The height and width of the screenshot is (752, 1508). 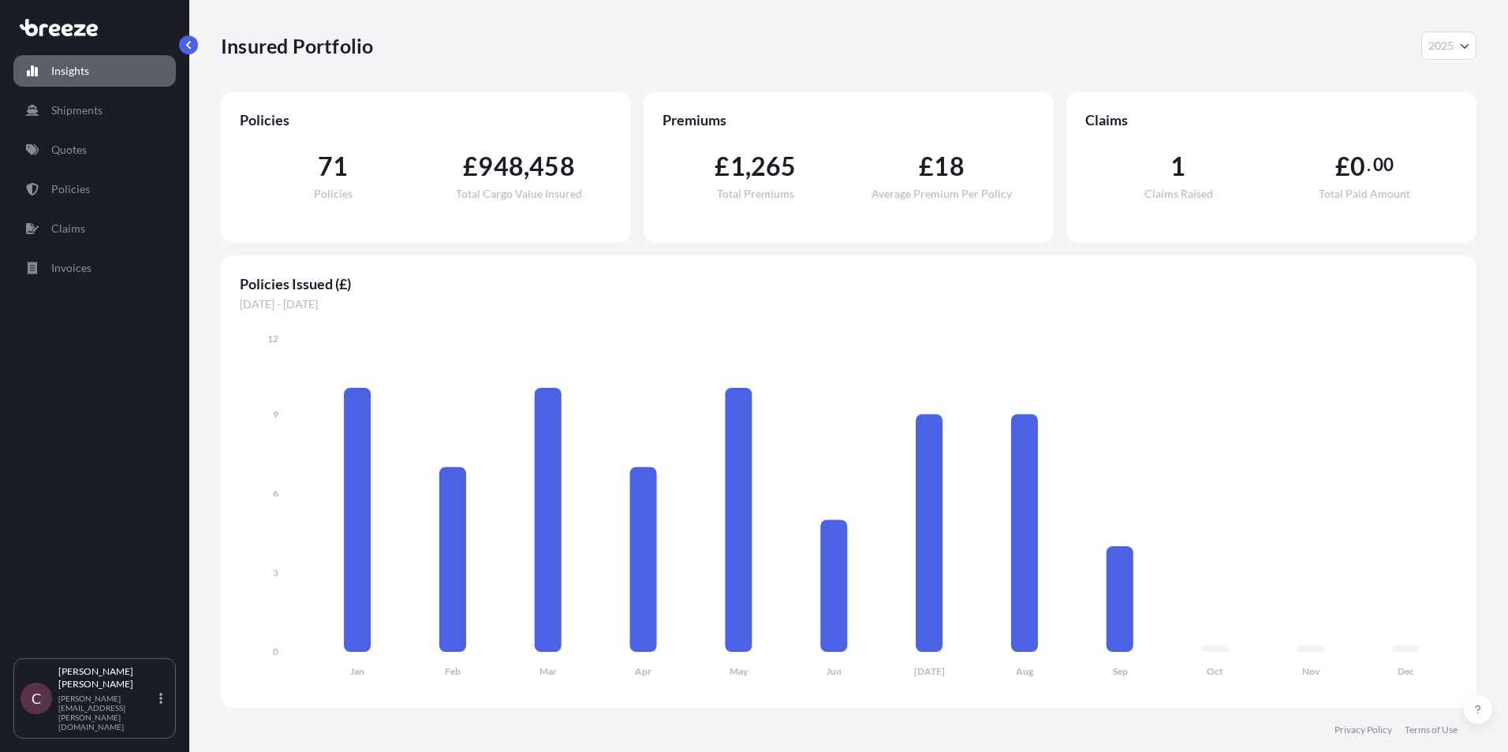 I want to click on tspan: 9, so click(x=275, y=414).